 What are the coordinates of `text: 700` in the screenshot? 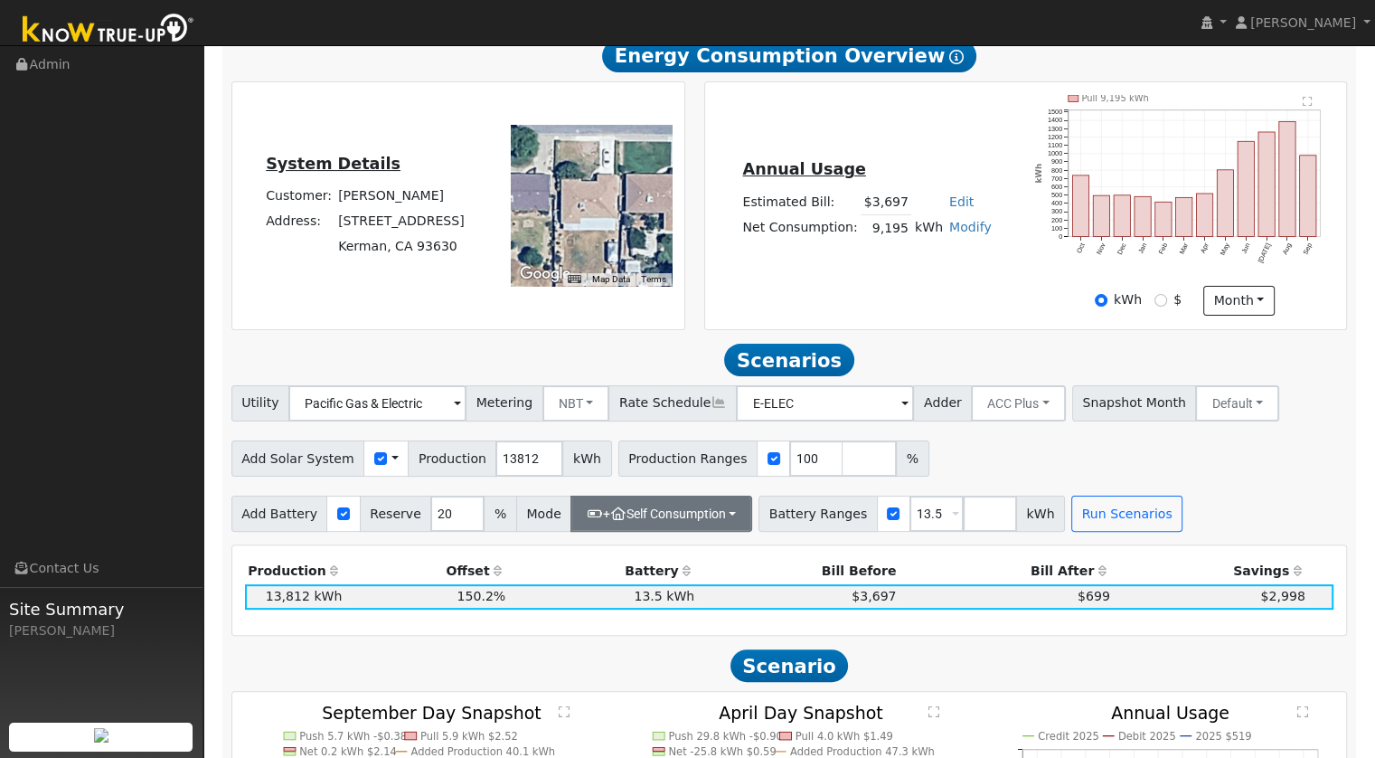 It's located at (1057, 178).